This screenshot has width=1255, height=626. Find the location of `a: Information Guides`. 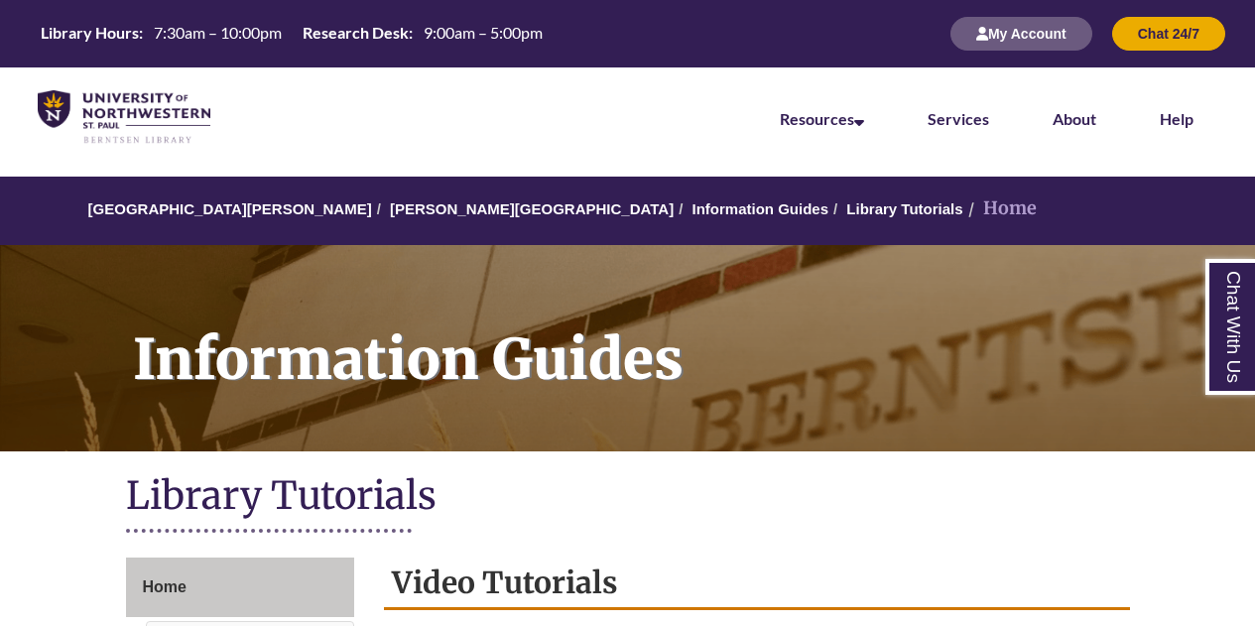

a: Information Guides is located at coordinates (760, 208).